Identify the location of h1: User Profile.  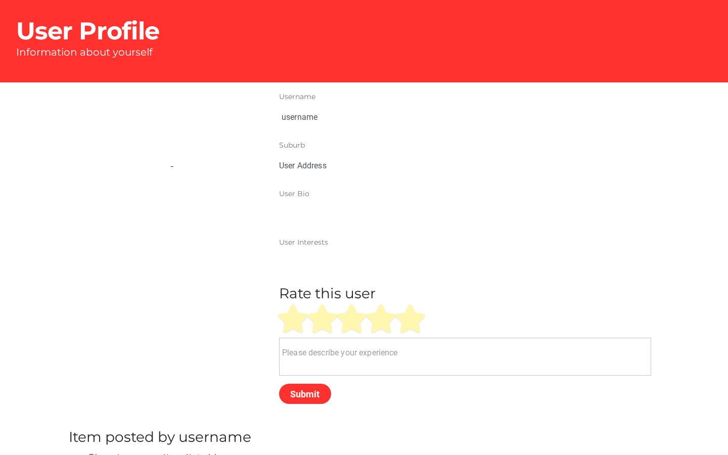
(364, 31).